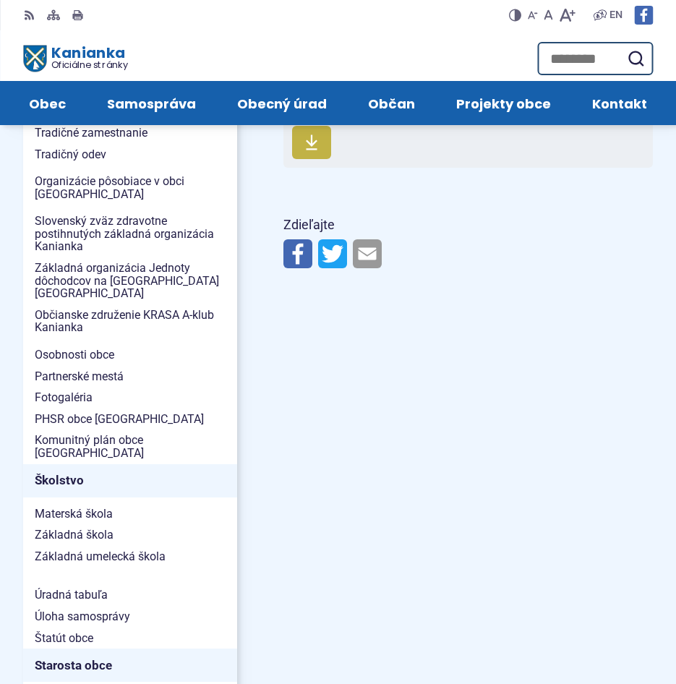 This screenshot has height=684, width=676. What do you see at coordinates (151, 103) in the screenshot?
I see `span: Samospráva` at bounding box center [151, 103].